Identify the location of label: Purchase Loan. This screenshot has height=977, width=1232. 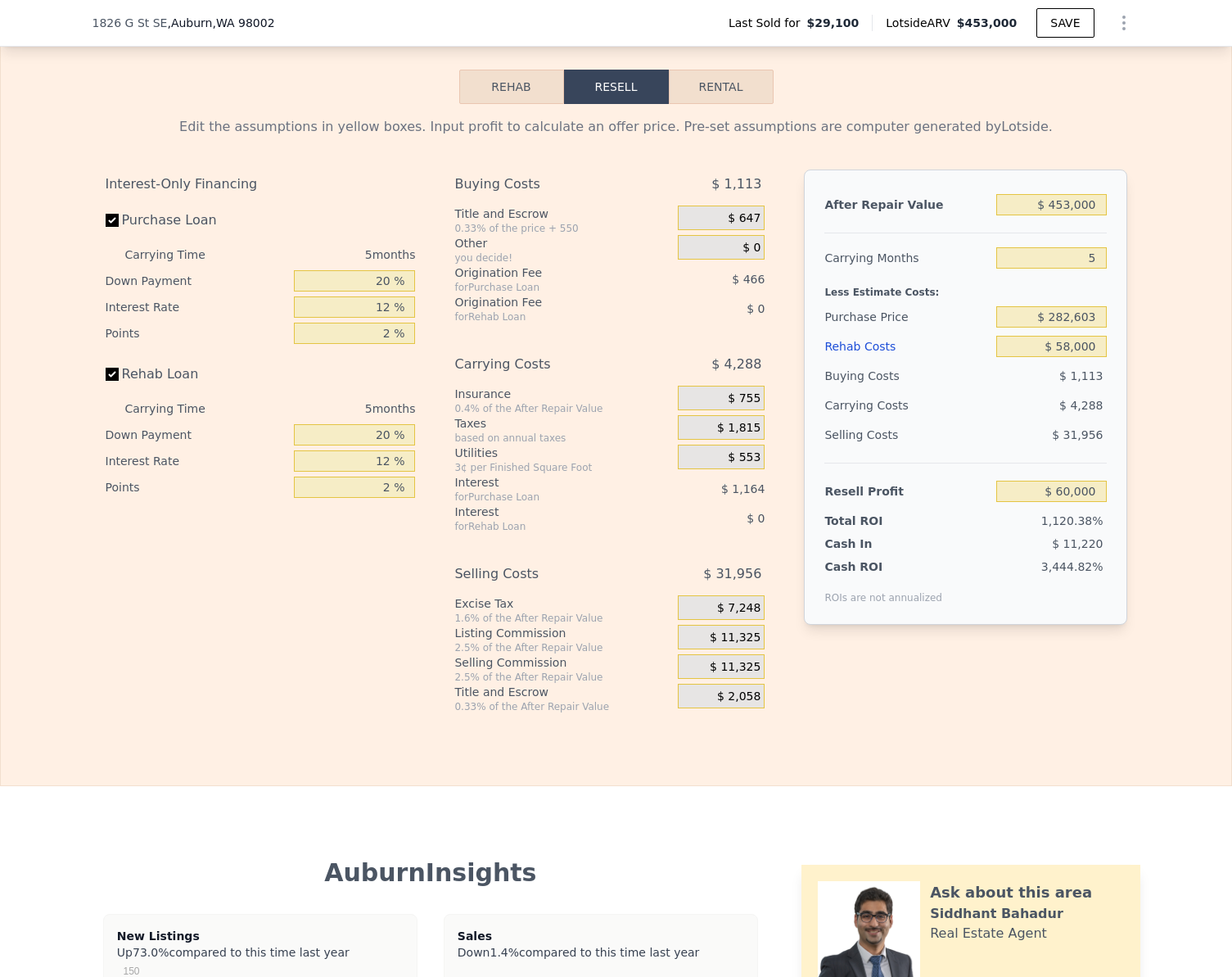
(197, 221).